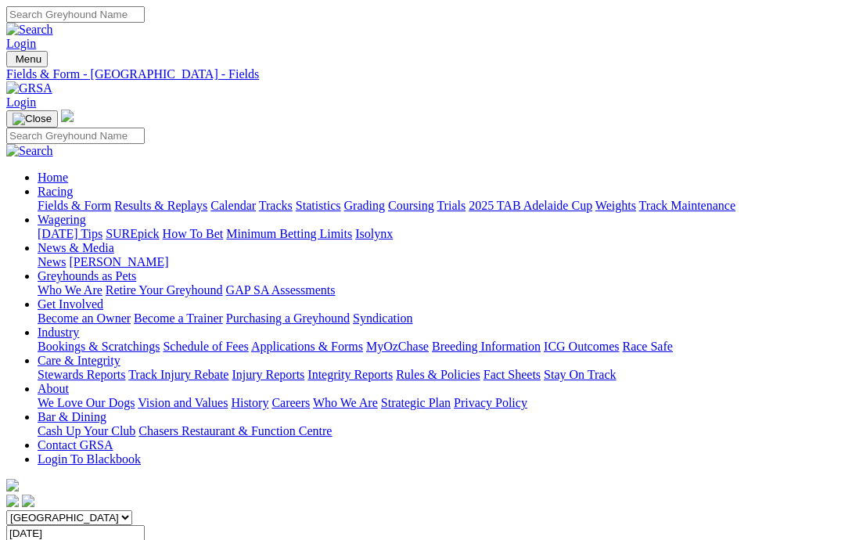 The height and width of the screenshot is (540, 845). What do you see at coordinates (438, 262) in the screenshot?
I see `div: News & Media` at bounding box center [438, 262].